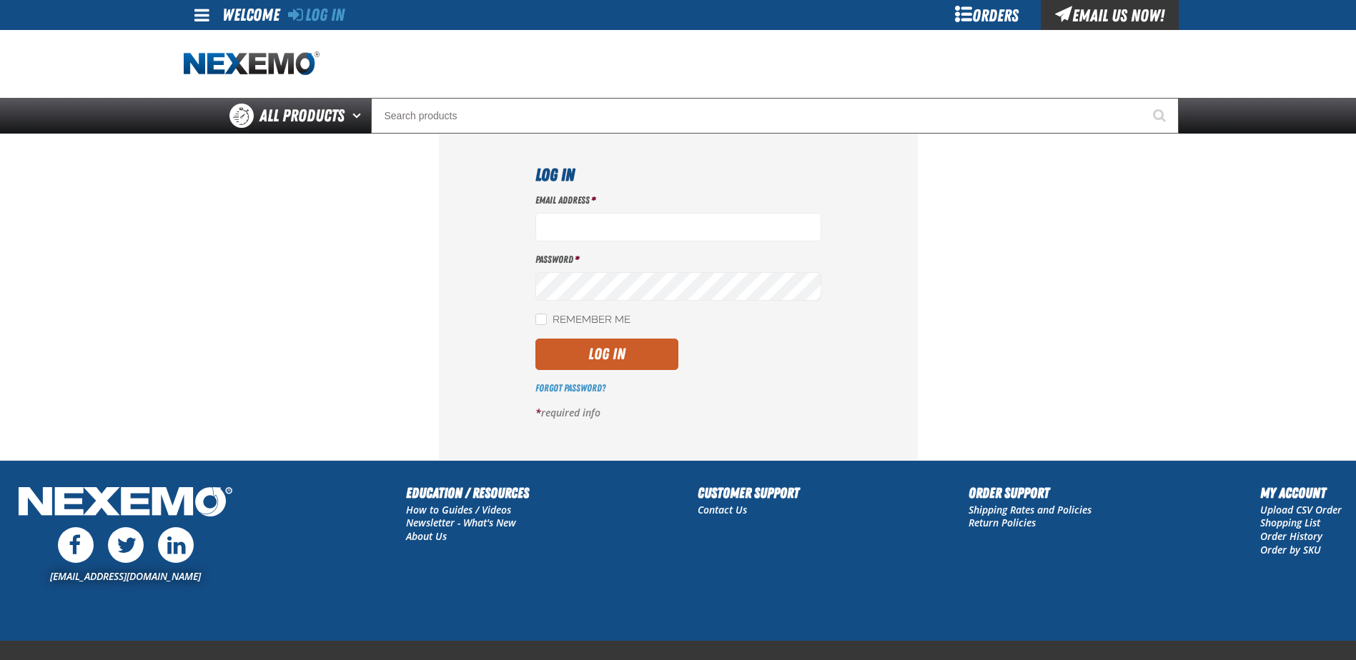 Image resolution: width=1356 pixels, height=660 pixels. Describe the element at coordinates (748, 493) in the screenshot. I see `h2: Customer Support` at that location.